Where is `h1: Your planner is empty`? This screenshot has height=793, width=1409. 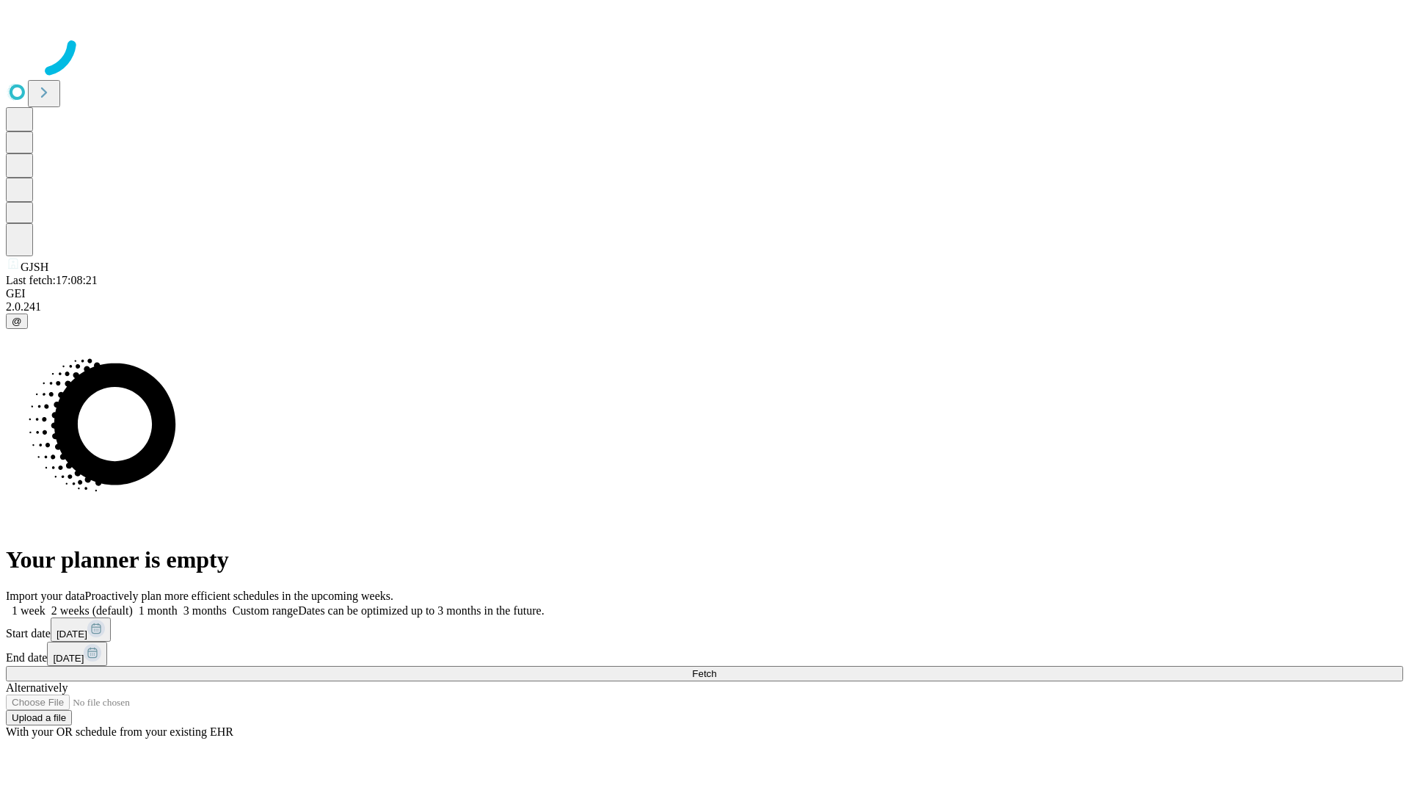
h1: Your planner is empty is located at coordinates (705, 559).